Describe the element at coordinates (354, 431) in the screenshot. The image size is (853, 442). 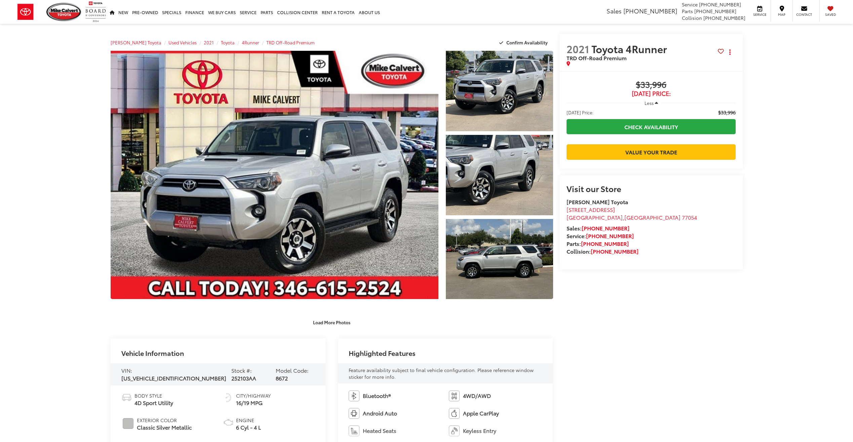
I see `img: Heated Seats` at that location.